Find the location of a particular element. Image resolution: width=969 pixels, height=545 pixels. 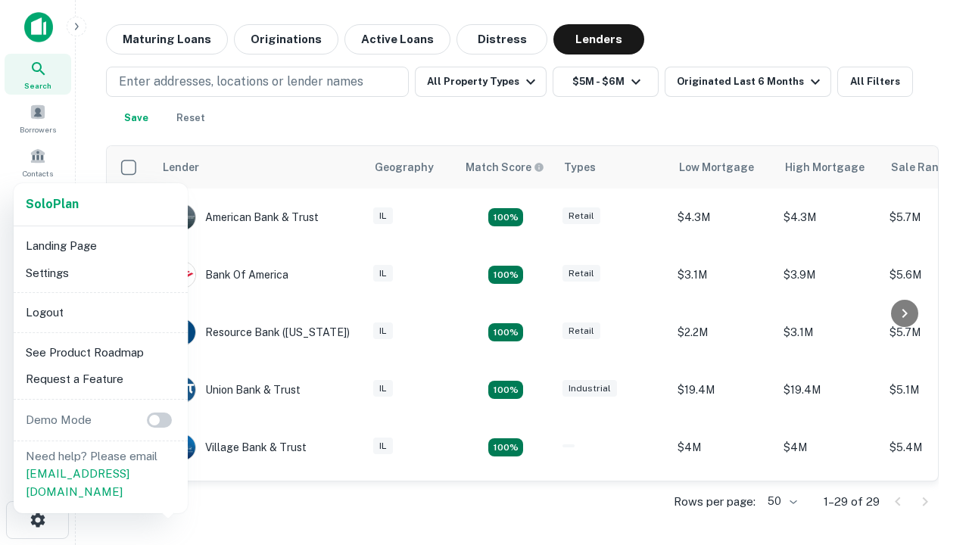

p: Need help? Please email is located at coordinates (101, 474).